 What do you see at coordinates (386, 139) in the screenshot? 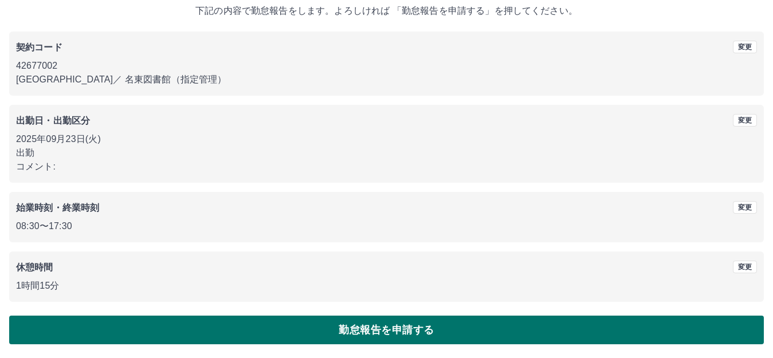
I see `p: 2025年09月23日(火)` at bounding box center [386, 139].